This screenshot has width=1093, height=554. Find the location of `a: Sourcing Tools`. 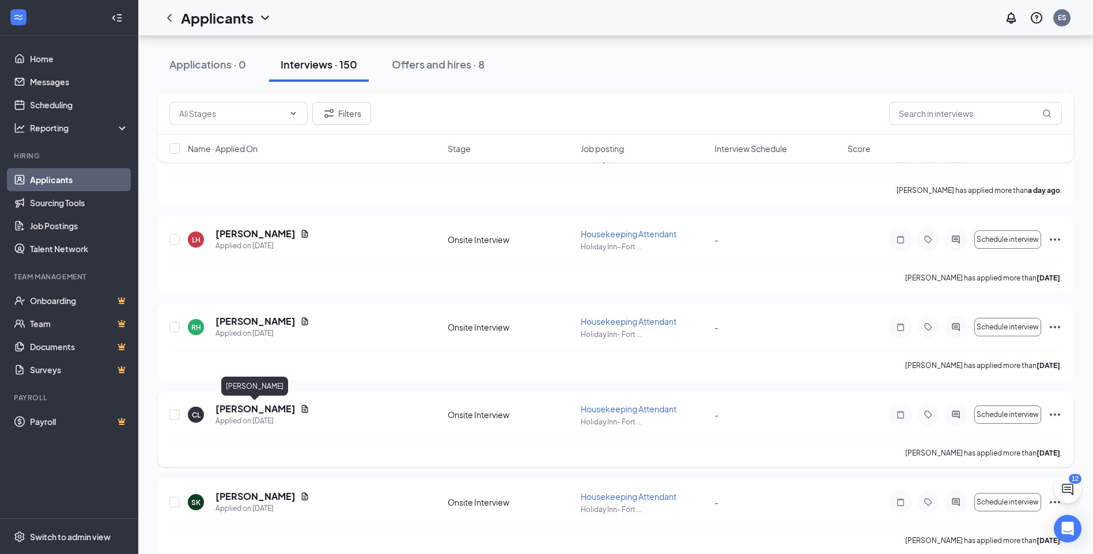

a: Sourcing Tools is located at coordinates (79, 203).